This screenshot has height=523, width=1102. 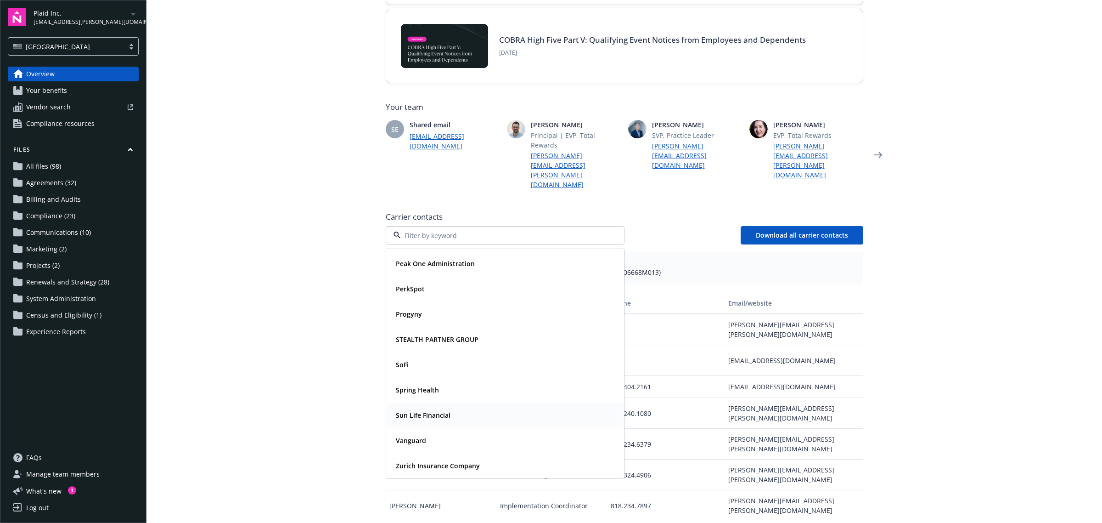 I want to click on div: Log out, so click(x=37, y=507).